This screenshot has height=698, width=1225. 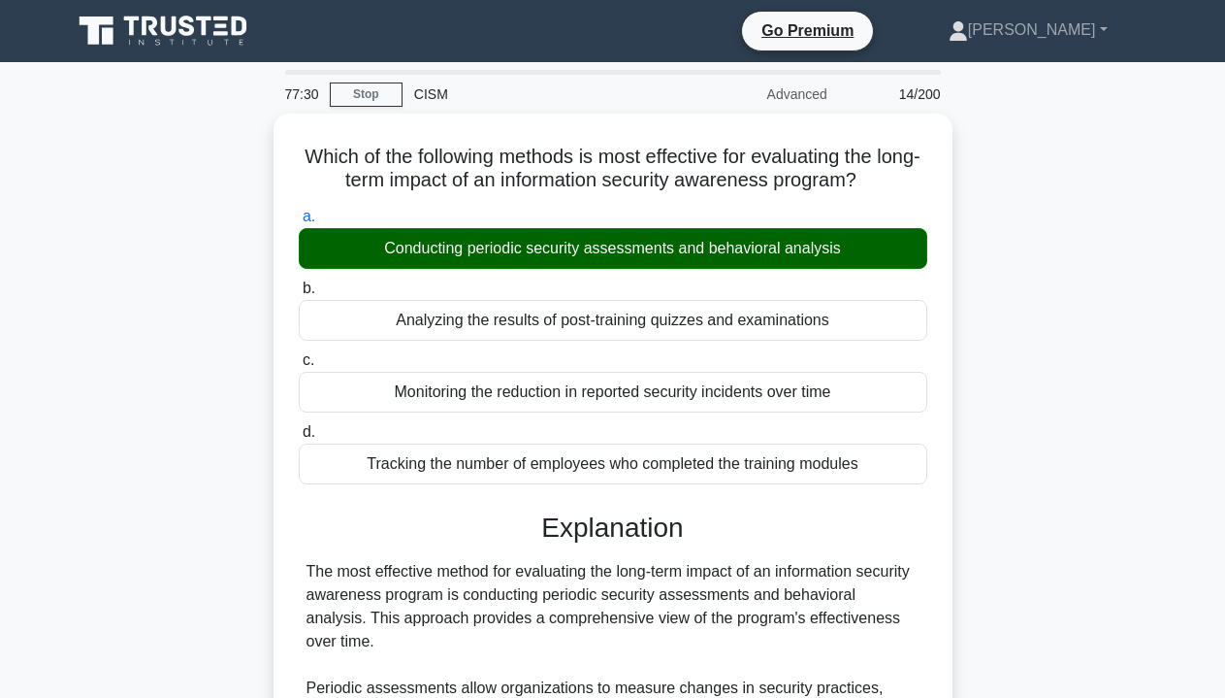 What do you see at coordinates (613, 320) in the screenshot?
I see `div: Analyzing the results of post-training quizzes and examinations` at bounding box center [613, 320].